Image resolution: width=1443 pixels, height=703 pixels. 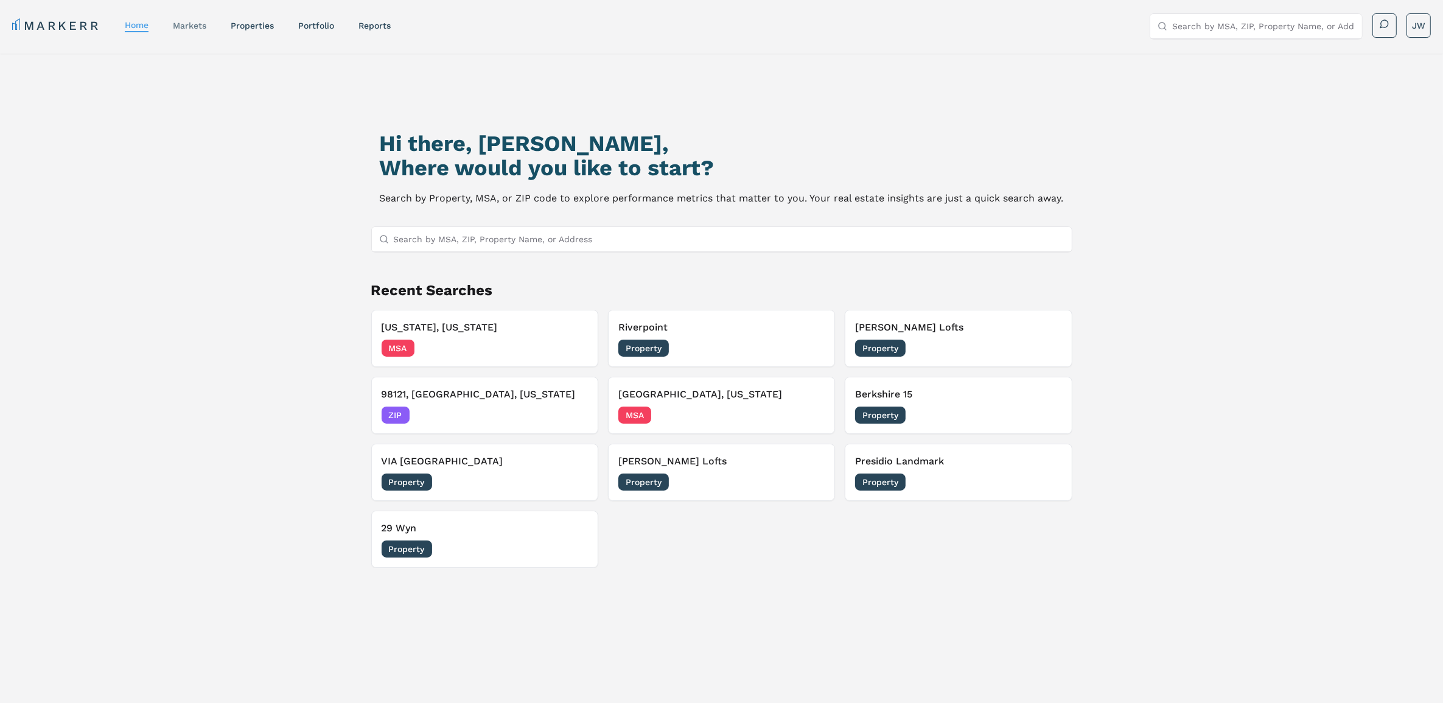 What do you see at coordinates (958, 461) in the screenshot?
I see `h3: Presidio Landmark` at bounding box center [958, 461].